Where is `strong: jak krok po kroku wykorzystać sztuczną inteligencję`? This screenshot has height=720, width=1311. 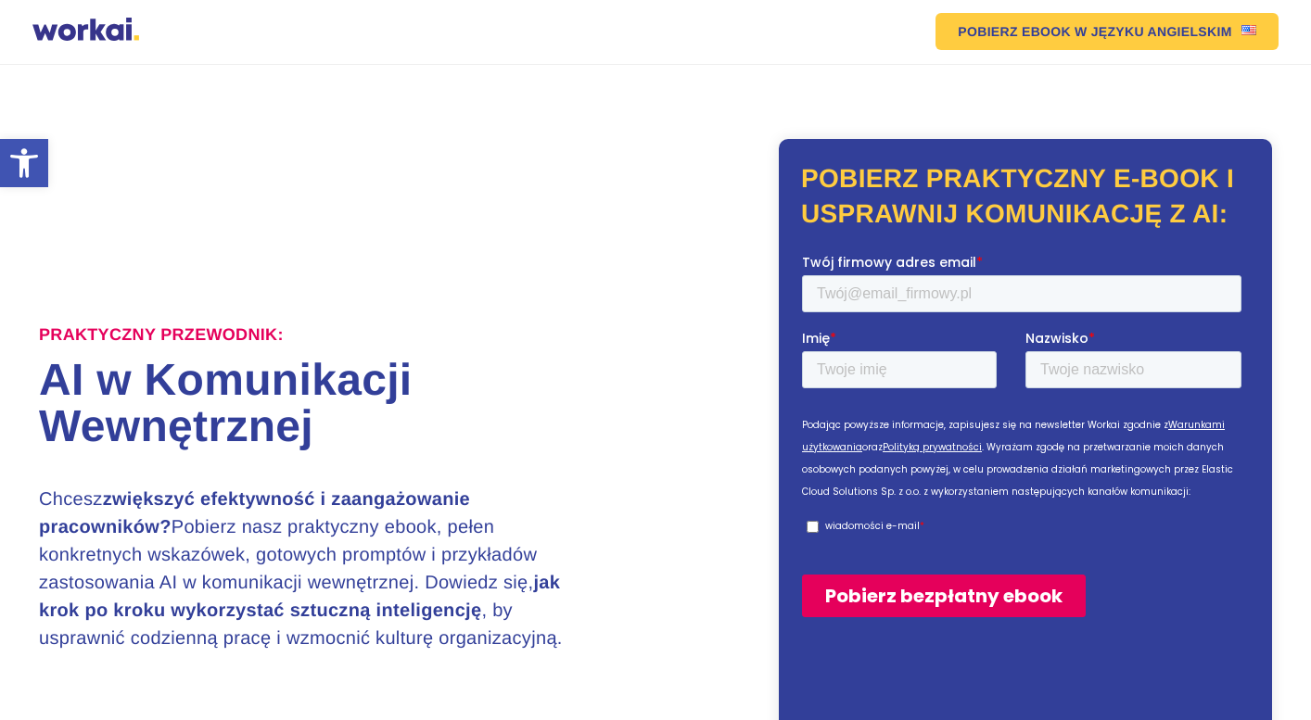 strong: jak krok po kroku wykorzystać sztuczną inteligencję is located at coordinates (300, 597).